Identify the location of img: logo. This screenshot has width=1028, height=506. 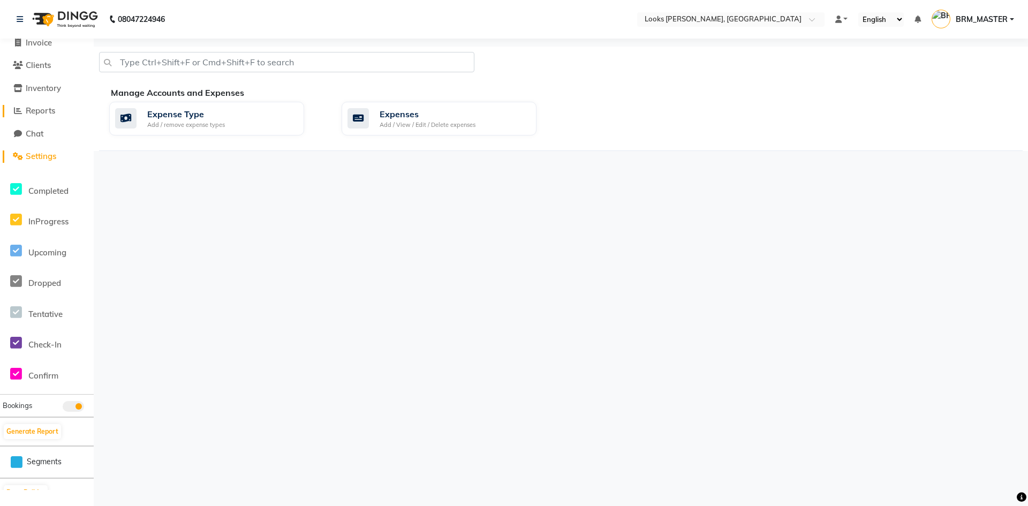
(64, 19).